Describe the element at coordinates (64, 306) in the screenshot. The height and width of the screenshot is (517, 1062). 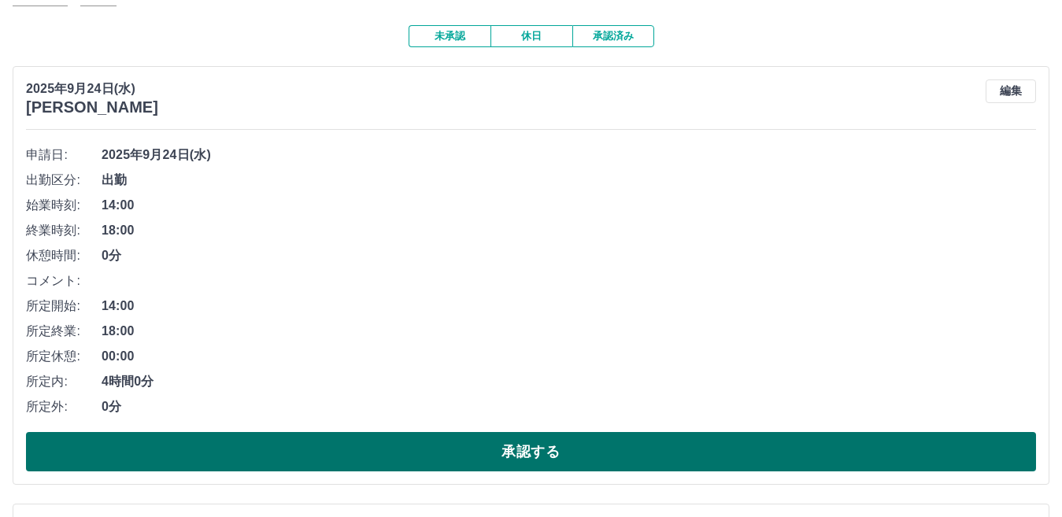
I see `span: 所定開始:` at that location.